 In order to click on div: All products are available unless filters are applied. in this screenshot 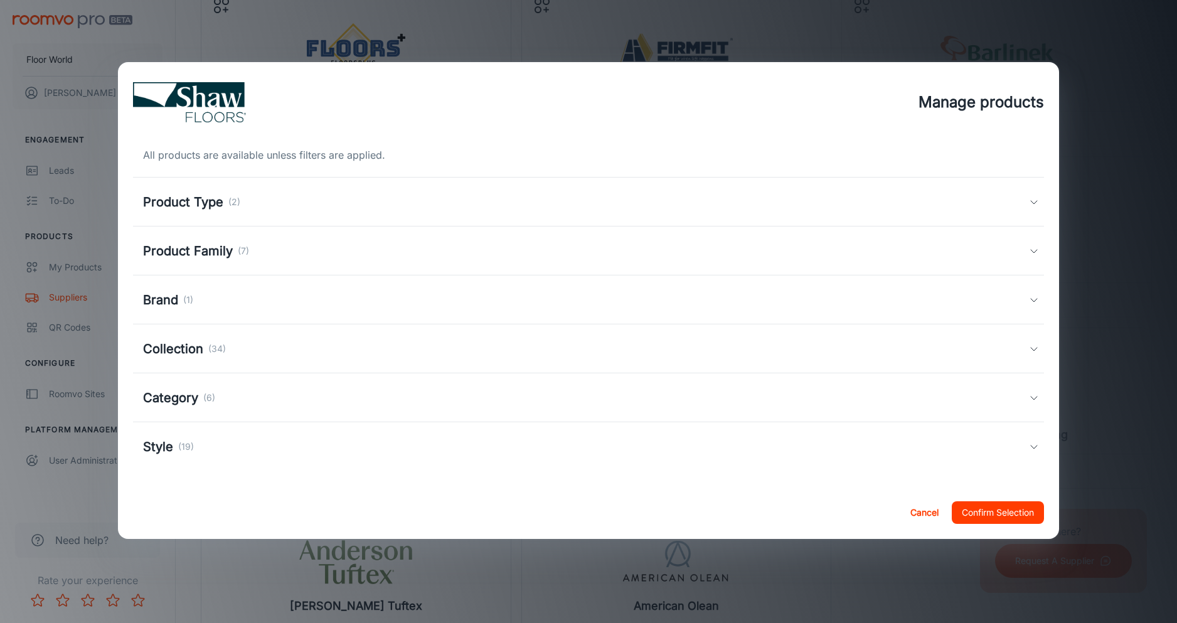, I will do `click(588, 155)`.